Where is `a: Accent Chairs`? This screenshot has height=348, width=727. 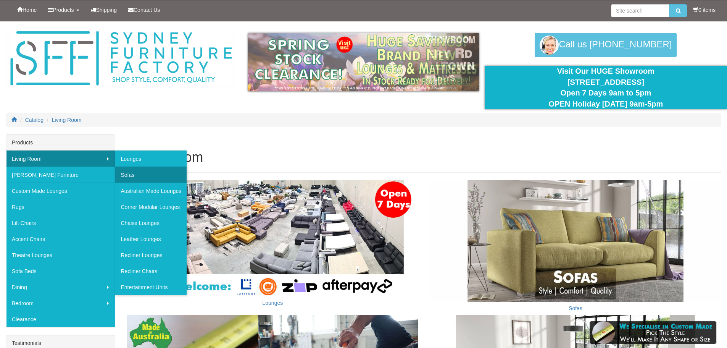
a: Accent Chairs is located at coordinates (60, 239).